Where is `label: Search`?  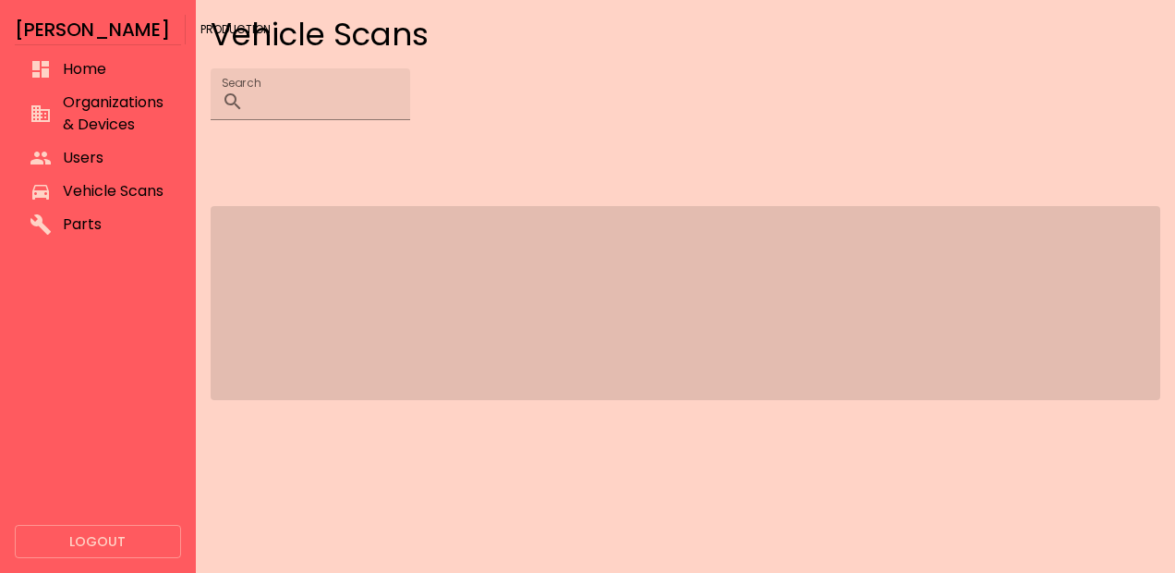 label: Search is located at coordinates (241, 82).